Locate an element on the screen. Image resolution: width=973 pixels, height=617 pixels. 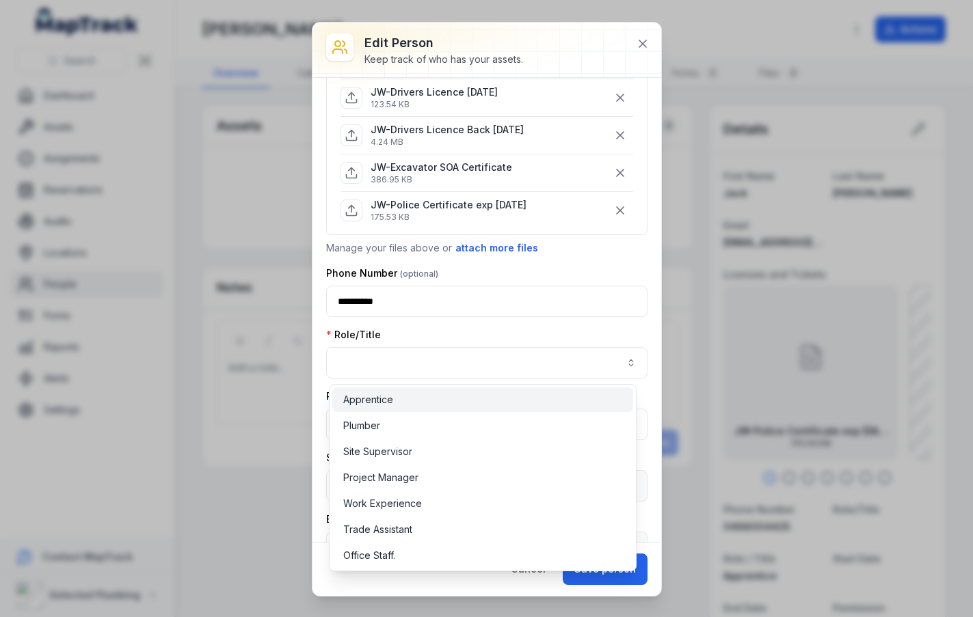
span: Project Manager is located at coordinates (381, 478).